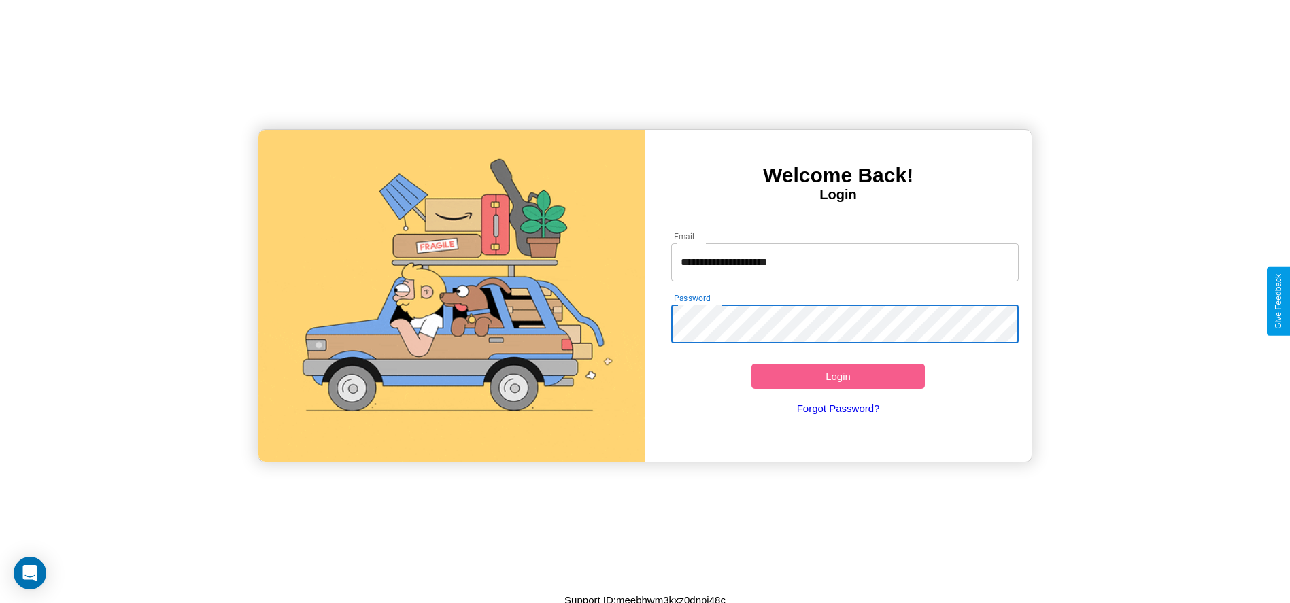 The width and height of the screenshot is (1290, 603). Describe the element at coordinates (1279, 301) in the screenshot. I see `div: Give Feedback` at that location.